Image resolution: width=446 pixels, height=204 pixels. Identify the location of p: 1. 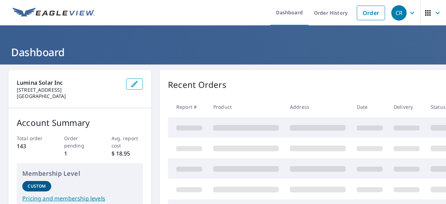
(80, 153).